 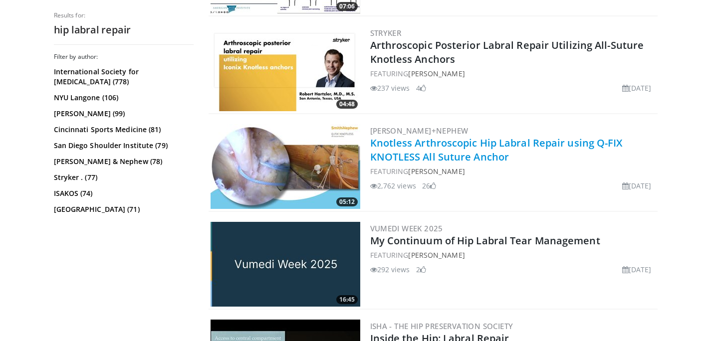 What do you see at coordinates (485, 240) in the screenshot?
I see `a: My Continuum of Hip Labral Tear Management` at bounding box center [485, 240].